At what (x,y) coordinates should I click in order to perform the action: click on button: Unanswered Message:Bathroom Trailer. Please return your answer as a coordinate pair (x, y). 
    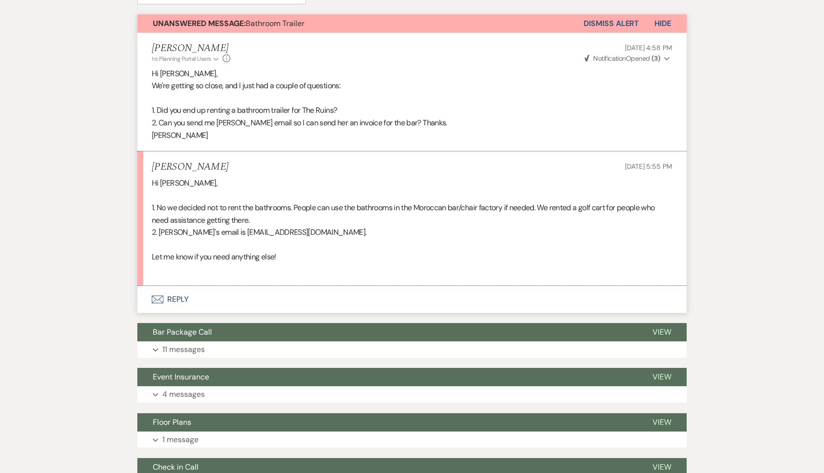
    Looking at the image, I should click on (360, 24).